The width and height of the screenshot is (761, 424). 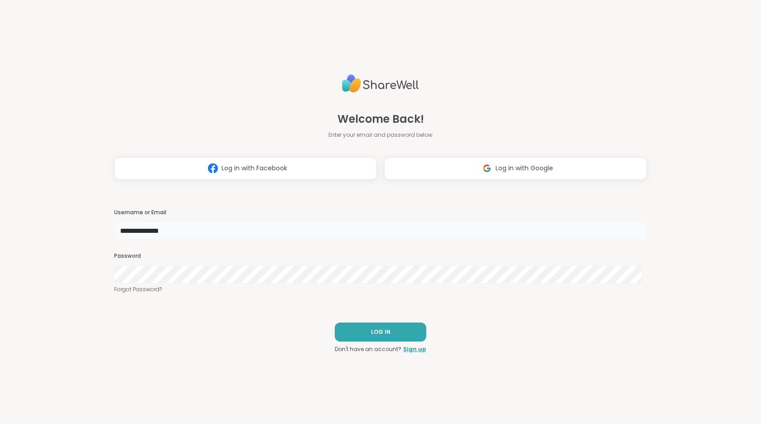 What do you see at coordinates (381, 332) in the screenshot?
I see `button: LOG IN` at bounding box center [381, 332].